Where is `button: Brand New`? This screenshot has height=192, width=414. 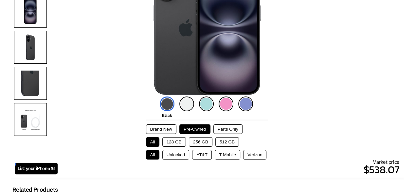 button: Brand New is located at coordinates (161, 129).